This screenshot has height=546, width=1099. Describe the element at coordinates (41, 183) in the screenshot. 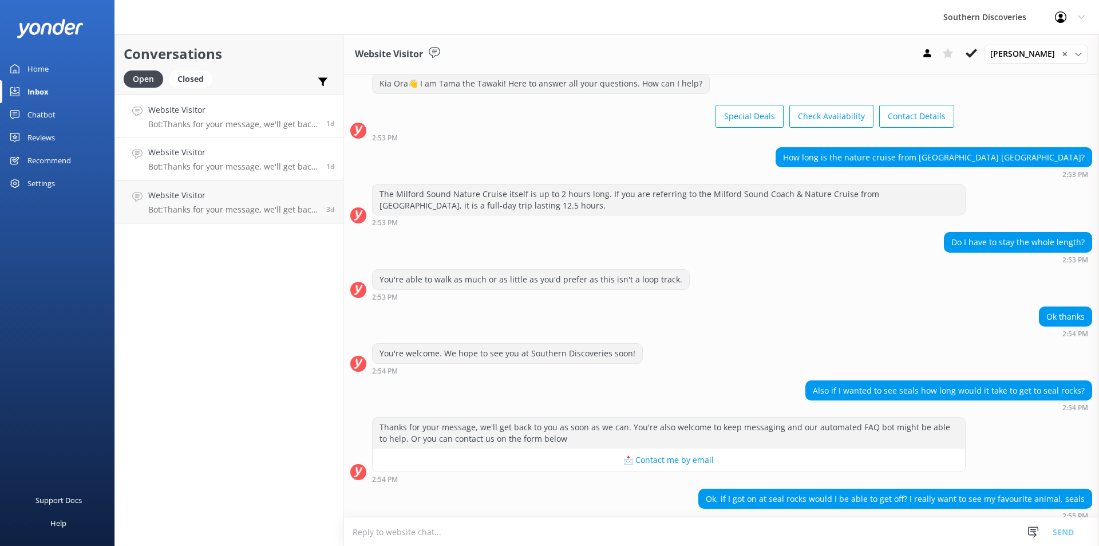

I see `div: Settings` at that location.